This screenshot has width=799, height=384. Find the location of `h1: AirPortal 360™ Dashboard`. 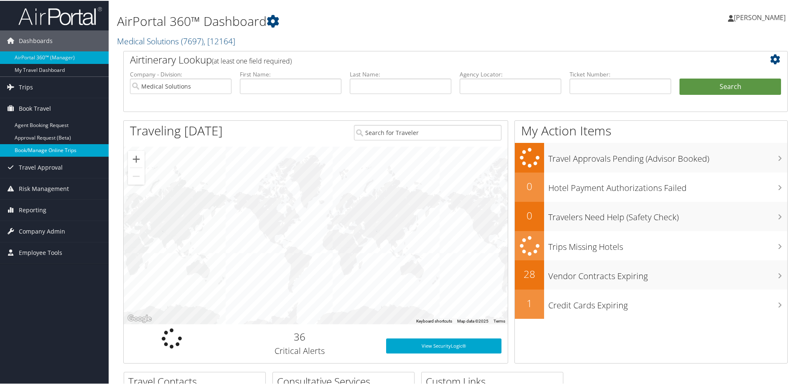

h1: AirPortal 360™ Dashboard is located at coordinates (343, 20).